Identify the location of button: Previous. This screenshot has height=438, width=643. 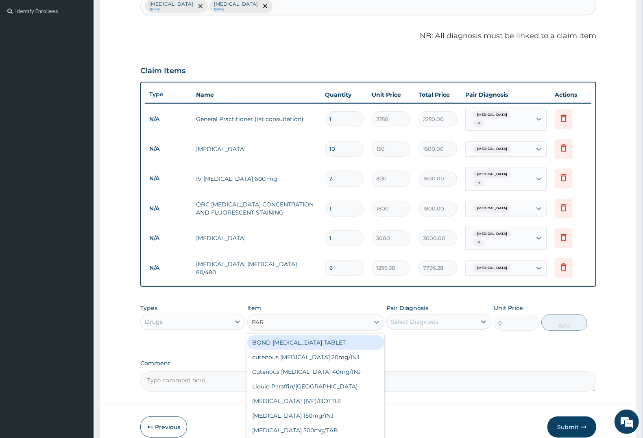
(163, 427).